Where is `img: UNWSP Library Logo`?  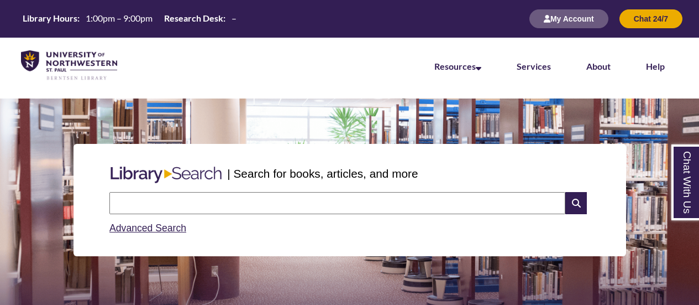 img: UNWSP Library Logo is located at coordinates (69, 65).